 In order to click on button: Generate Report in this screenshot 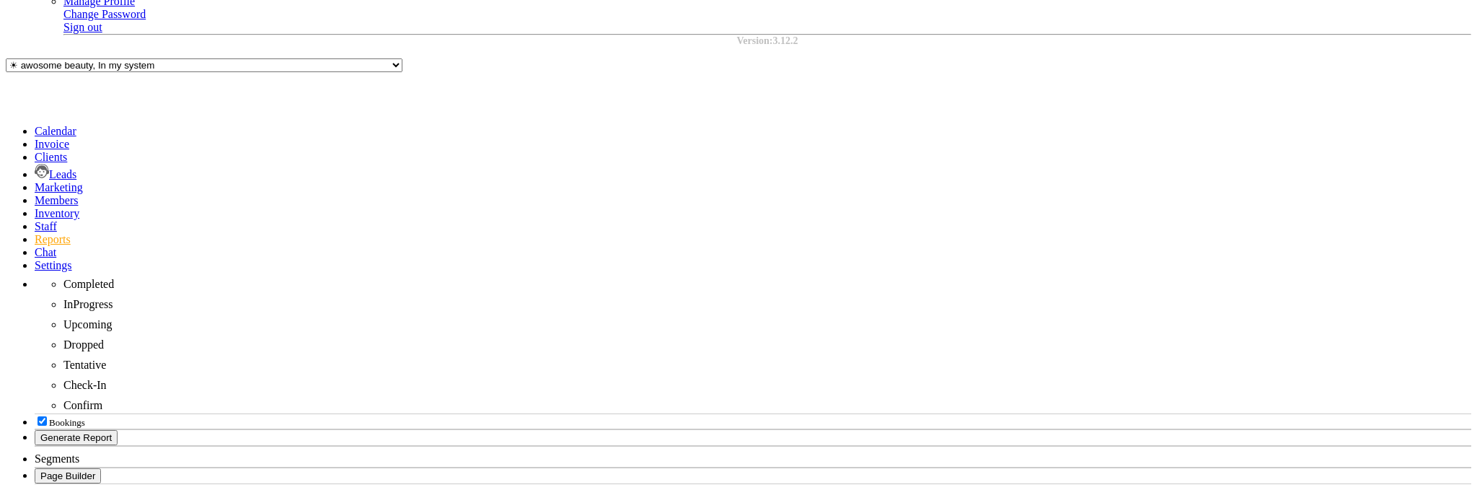, I will do `click(76, 437)`.